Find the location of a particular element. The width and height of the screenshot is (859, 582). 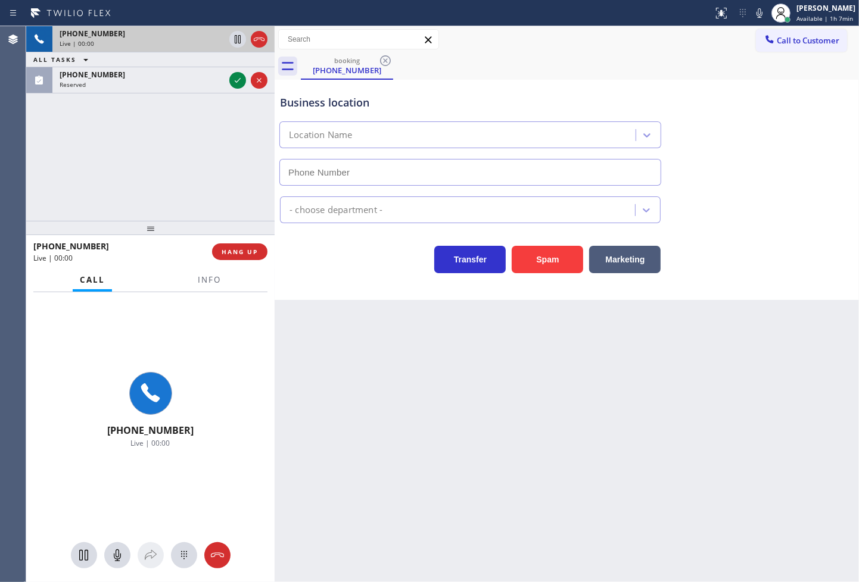

span: ALL TASKS is located at coordinates (55, 60).